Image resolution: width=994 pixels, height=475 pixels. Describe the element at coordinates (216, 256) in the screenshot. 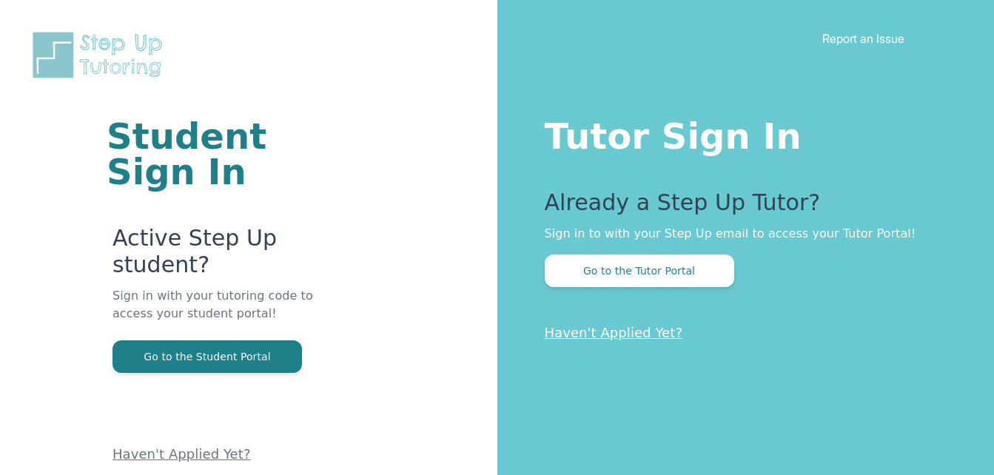

I see `p: Active Step Up student?` at that location.